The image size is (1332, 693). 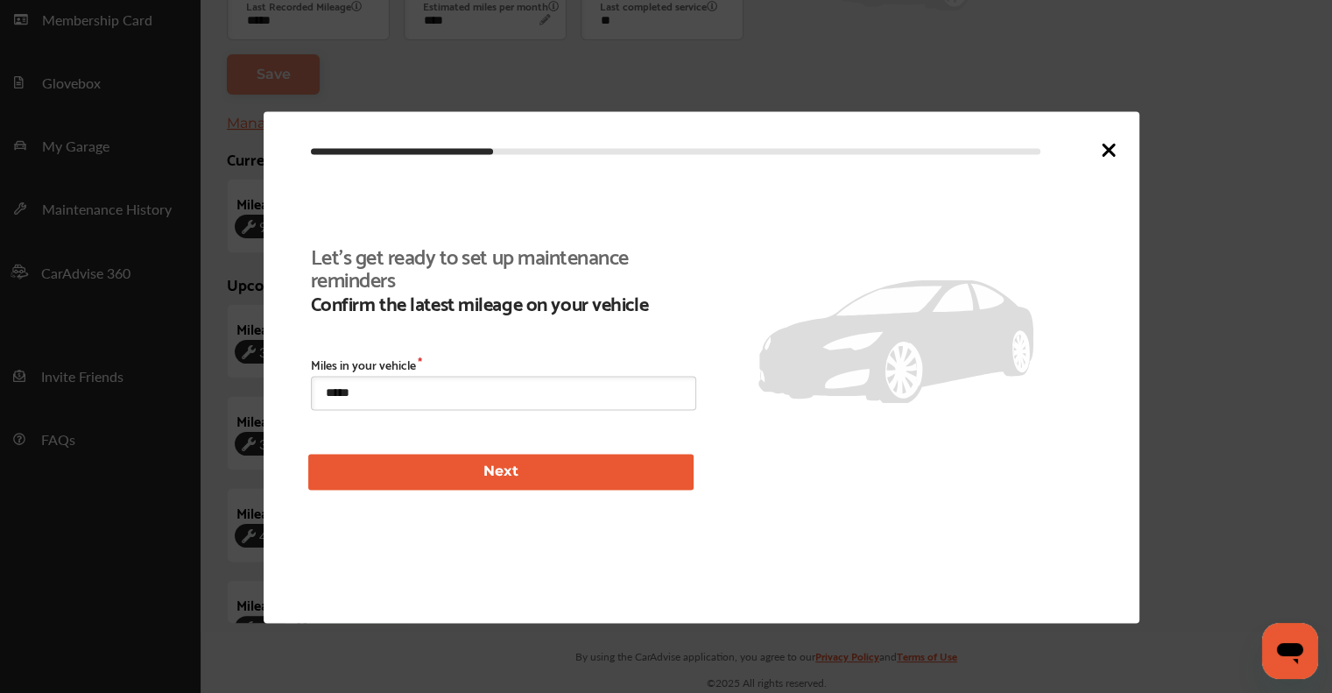 What do you see at coordinates (504, 365) in the screenshot?
I see `label: Miles in your vehicle` at bounding box center [504, 365].